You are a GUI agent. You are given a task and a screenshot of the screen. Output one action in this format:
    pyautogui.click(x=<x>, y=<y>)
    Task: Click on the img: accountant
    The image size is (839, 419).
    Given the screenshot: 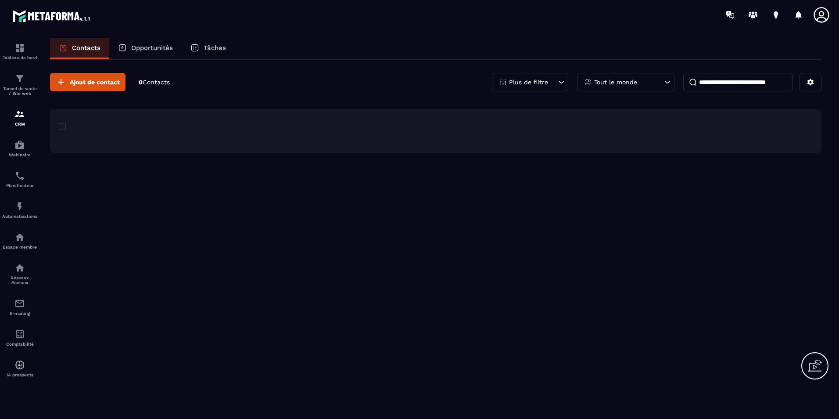 What is the action you would take?
    pyautogui.click(x=20, y=334)
    